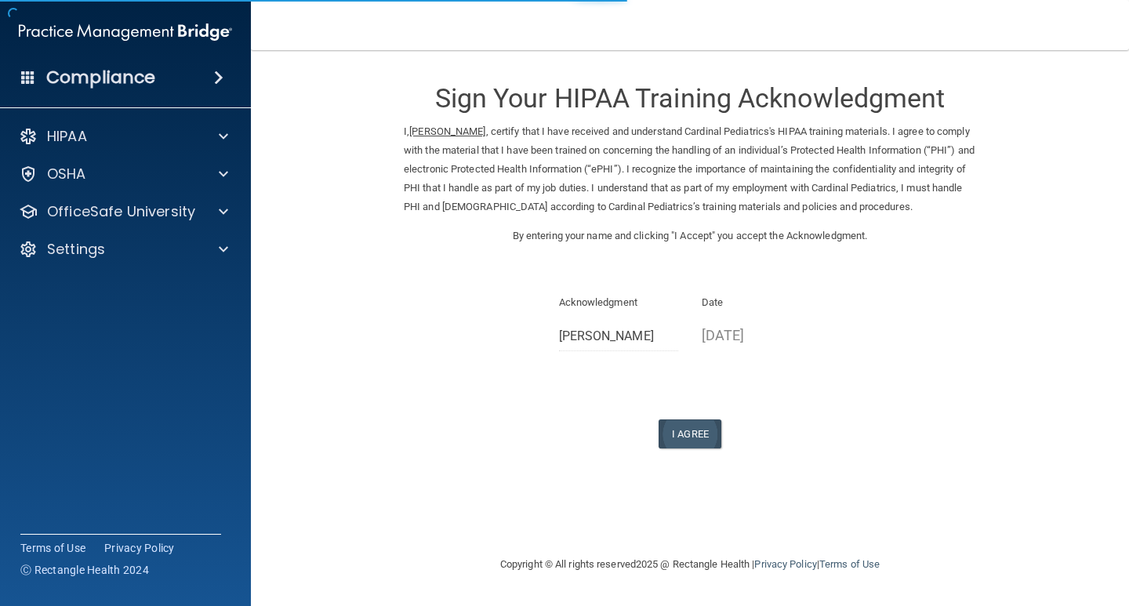  What do you see at coordinates (761, 303) in the screenshot?
I see `p: Date` at bounding box center [761, 303].